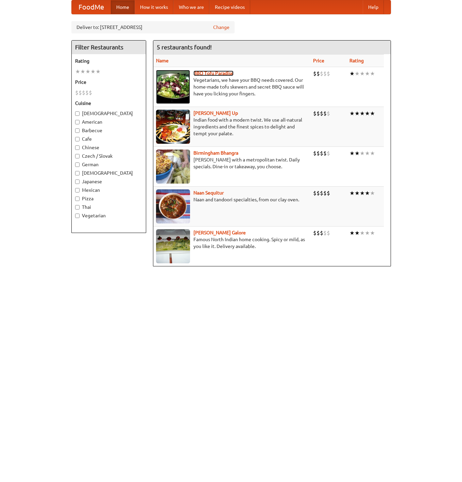 Image resolution: width=462 pixels, height=482 pixels. What do you see at coordinates (232, 127) in the screenshot?
I see `p: Indian food with a modern twist. We use all-natural ingredients and the finest spices to delight ...` at bounding box center [232, 127].